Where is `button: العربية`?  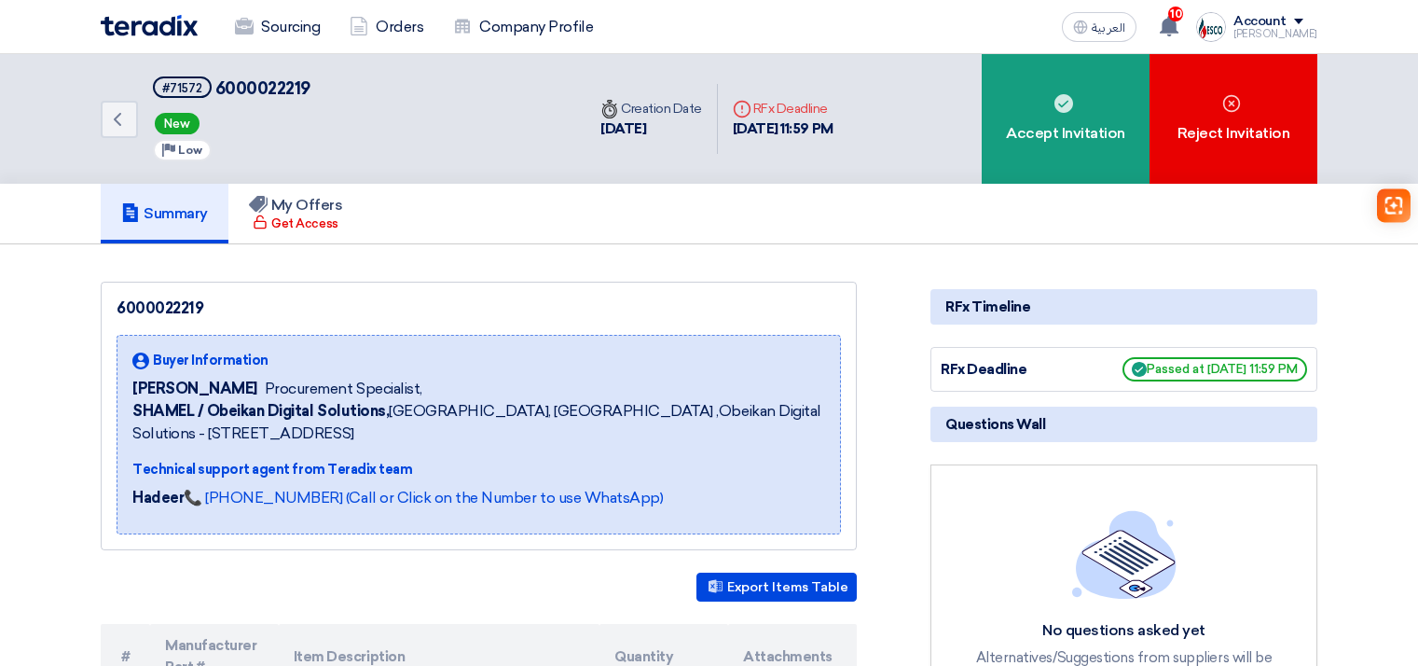 button: العربية is located at coordinates (1099, 27).